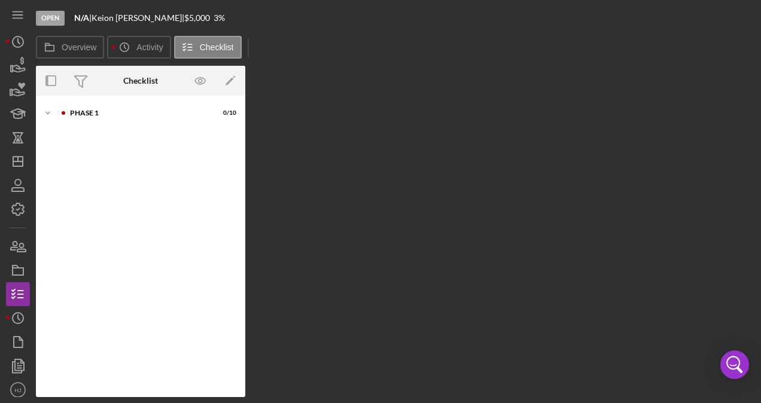  What do you see at coordinates (18, 390) in the screenshot?
I see `button: HJ` at bounding box center [18, 390].